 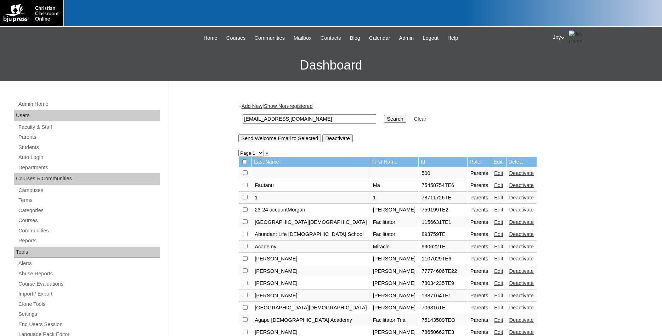 What do you see at coordinates (522, 162) in the screenshot?
I see `td: Delete` at bounding box center [522, 162].